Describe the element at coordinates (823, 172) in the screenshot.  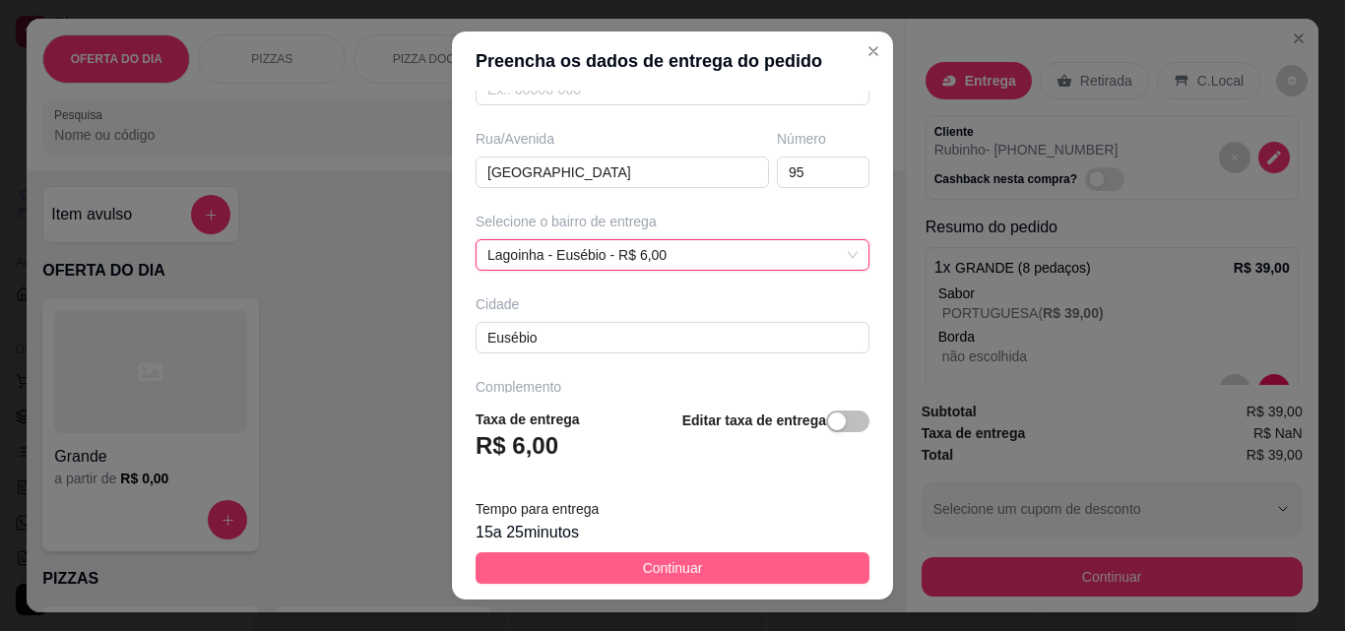
I see `input: Ex.: 44` at that location.